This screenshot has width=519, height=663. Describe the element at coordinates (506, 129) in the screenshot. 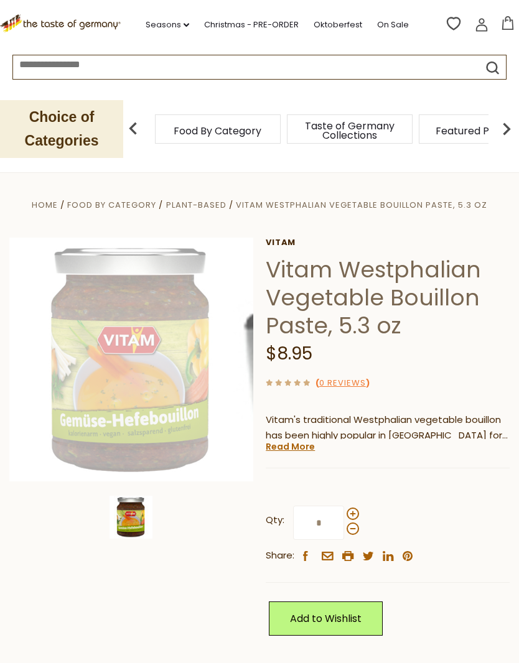

I see `img: next arrow` at that location.